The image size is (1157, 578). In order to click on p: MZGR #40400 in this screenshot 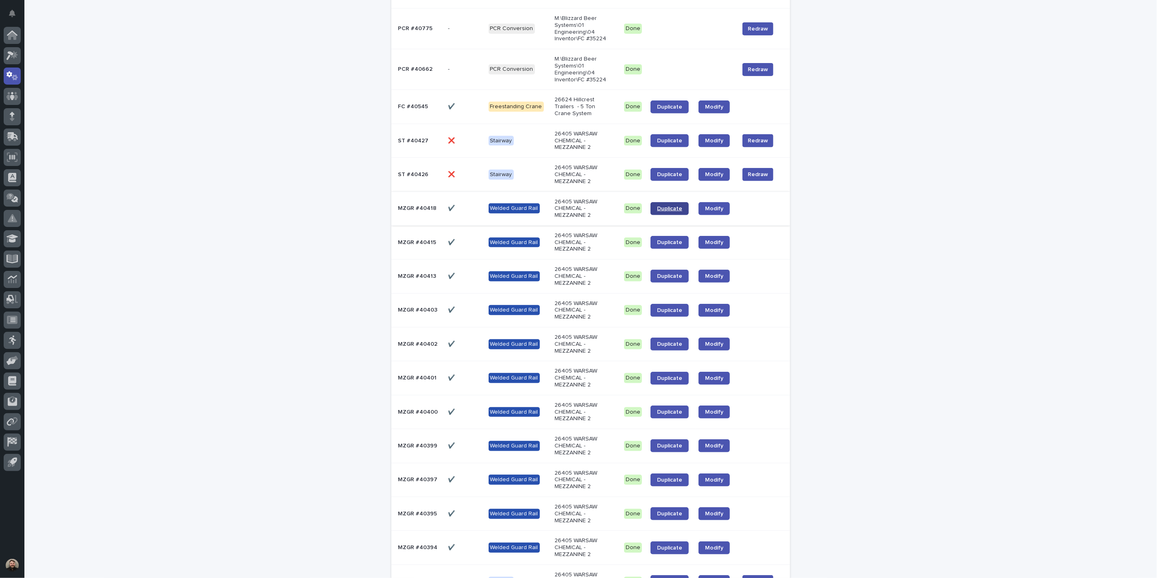, I will do `click(419, 411)`.